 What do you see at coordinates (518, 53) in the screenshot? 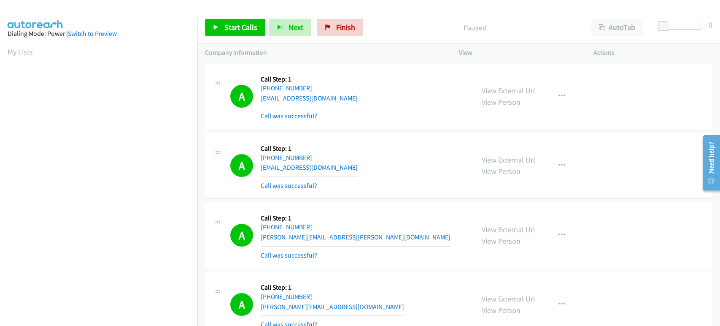
I see `p: View` at bounding box center [518, 53].